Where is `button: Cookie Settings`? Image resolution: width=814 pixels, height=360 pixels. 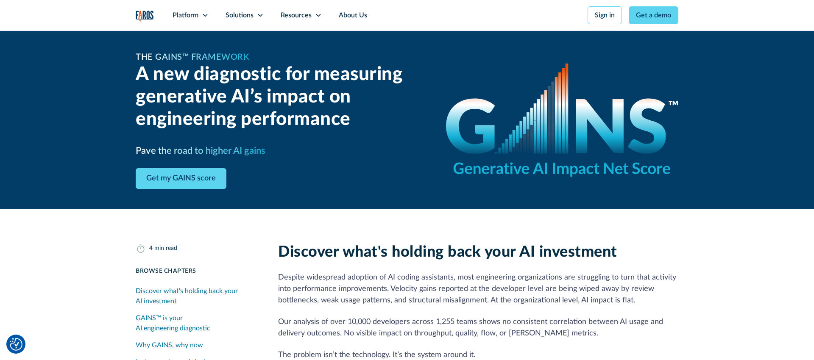
button: Cookie Settings is located at coordinates (16, 345).